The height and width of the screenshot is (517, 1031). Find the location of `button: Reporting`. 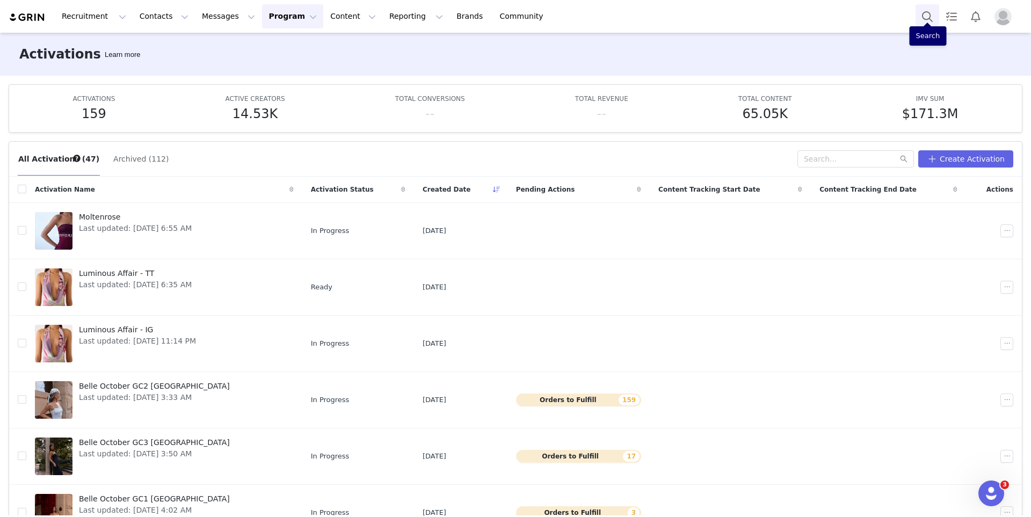

button: Reporting is located at coordinates (416, 16).